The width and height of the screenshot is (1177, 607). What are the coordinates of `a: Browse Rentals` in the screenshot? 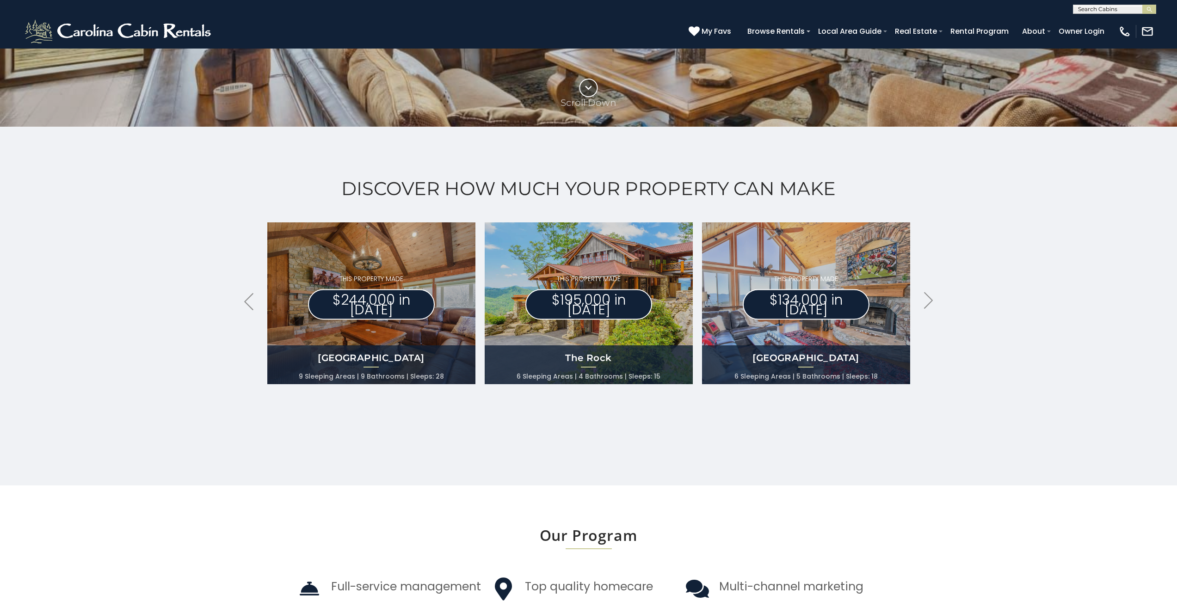 It's located at (776, 31).